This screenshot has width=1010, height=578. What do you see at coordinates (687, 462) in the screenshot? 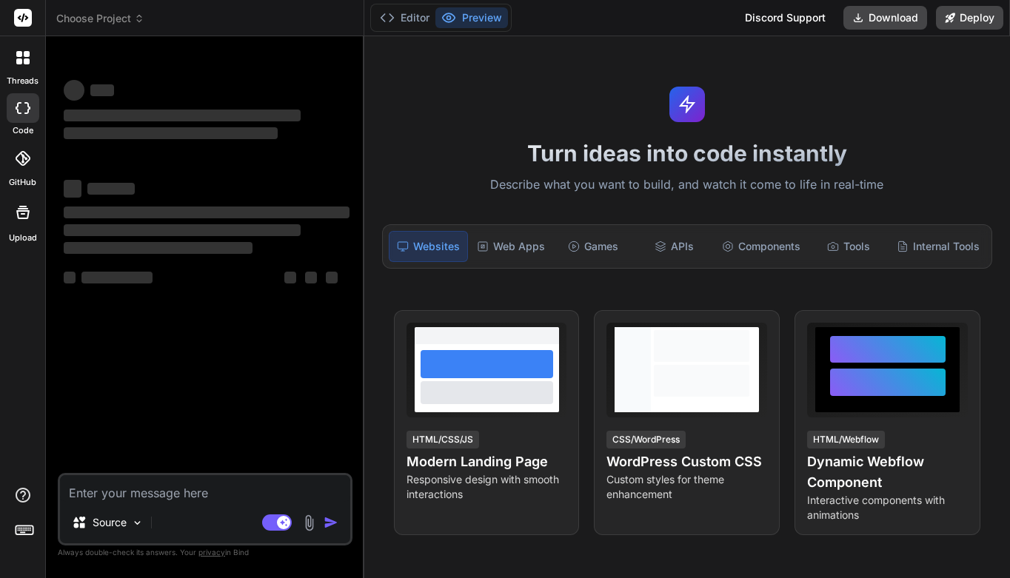
I see `h4: WordPress Custom CSS` at bounding box center [687, 462].